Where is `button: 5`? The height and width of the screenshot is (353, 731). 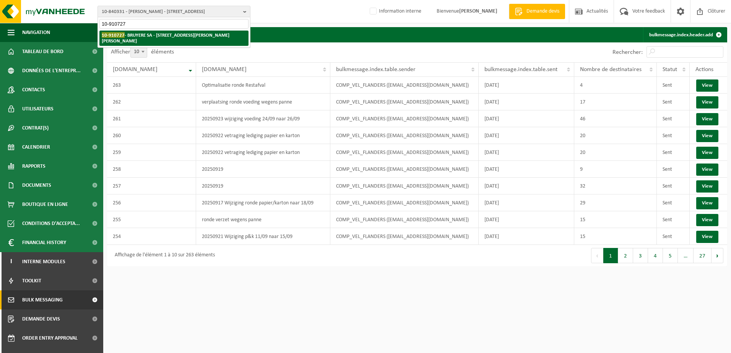 button: 5 is located at coordinates (670, 256).